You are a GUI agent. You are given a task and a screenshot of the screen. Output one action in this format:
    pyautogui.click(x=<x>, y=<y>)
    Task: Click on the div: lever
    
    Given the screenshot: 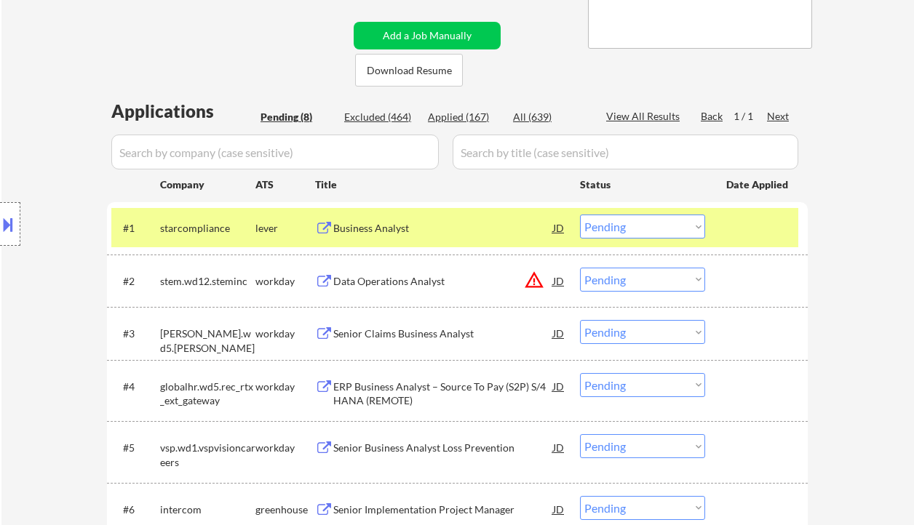 What is the action you would take?
    pyautogui.click(x=285, y=228)
    